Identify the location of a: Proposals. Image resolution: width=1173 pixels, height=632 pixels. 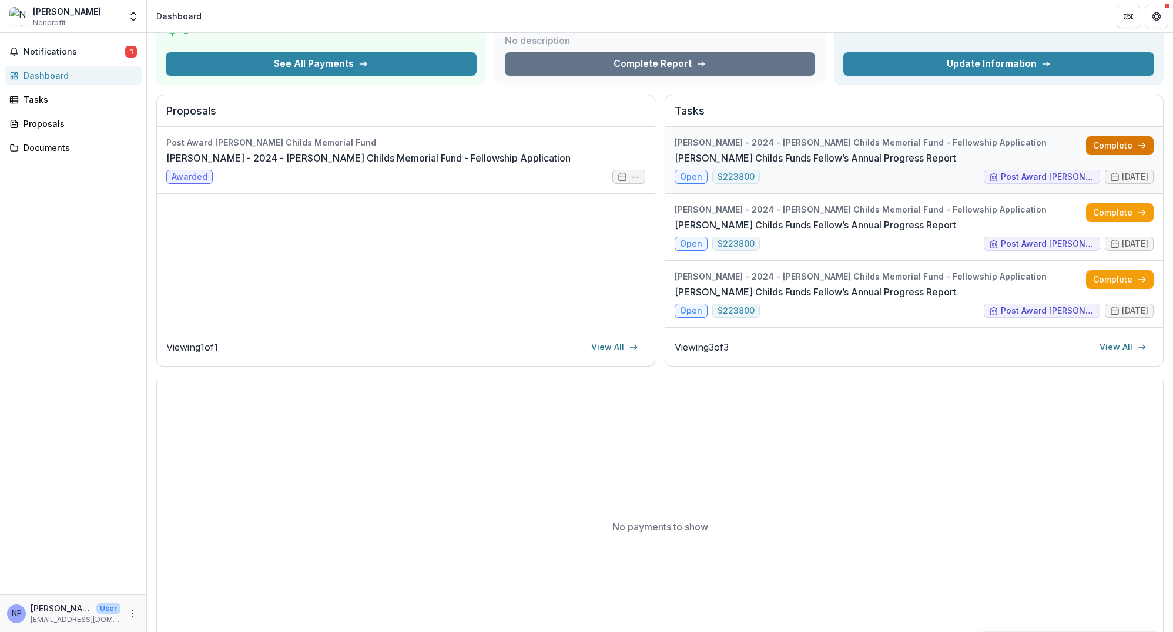
(73, 123).